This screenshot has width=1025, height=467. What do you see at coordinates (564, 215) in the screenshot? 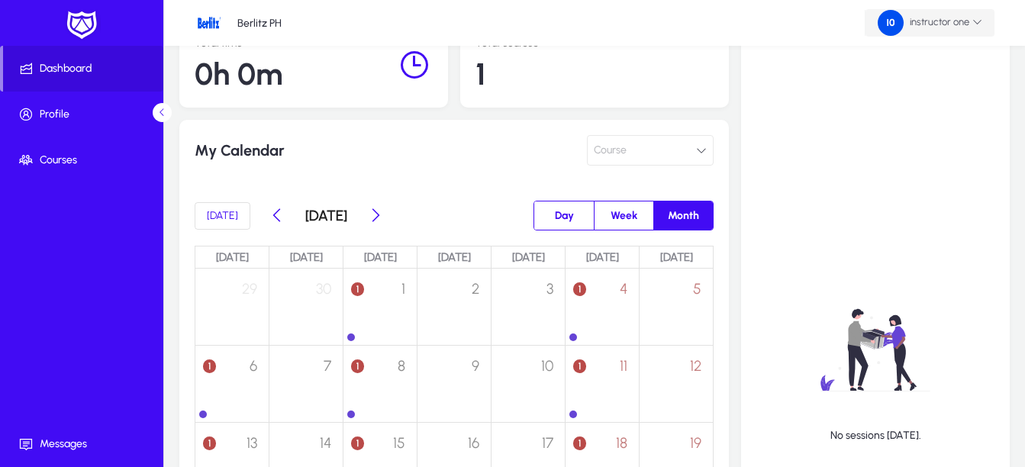
I see `button: Day` at bounding box center [564, 215].